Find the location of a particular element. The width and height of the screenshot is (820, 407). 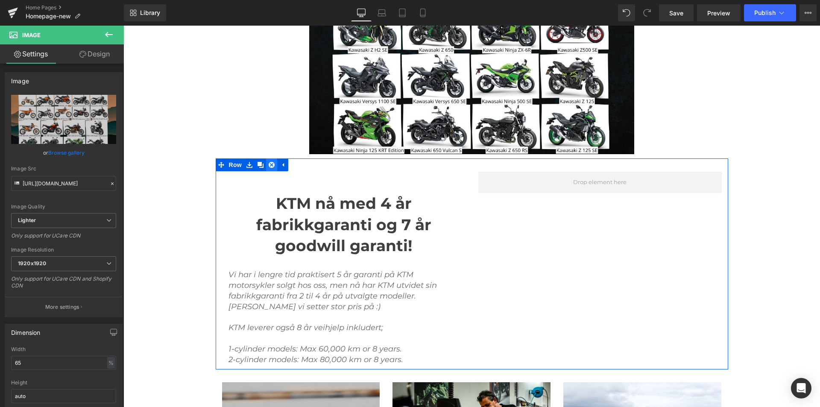

b: 1920x1920 is located at coordinates (32, 263).